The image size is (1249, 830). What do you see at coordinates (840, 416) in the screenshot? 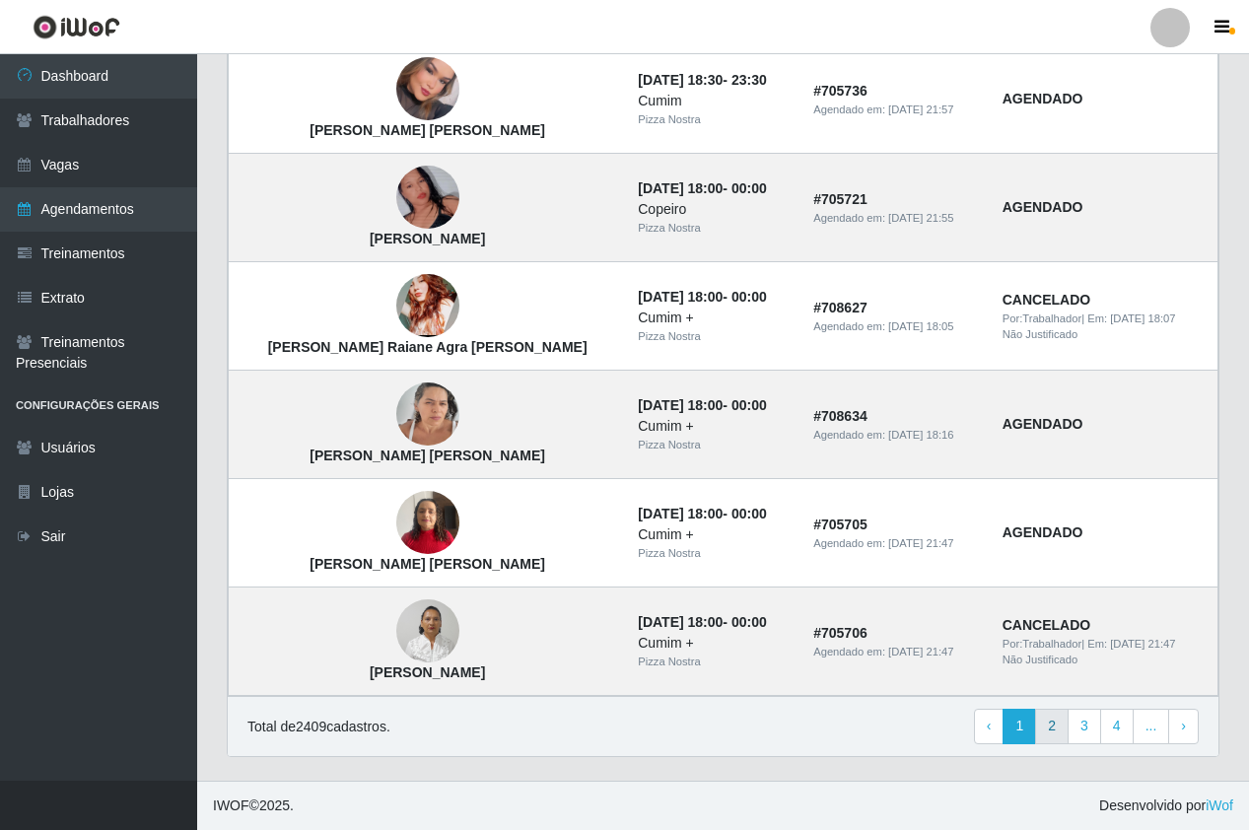
I see `strong: # 708634` at bounding box center [840, 416].